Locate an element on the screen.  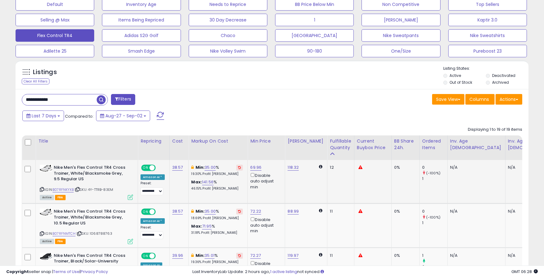
span: Last 7 Days is located at coordinates (44, 116).